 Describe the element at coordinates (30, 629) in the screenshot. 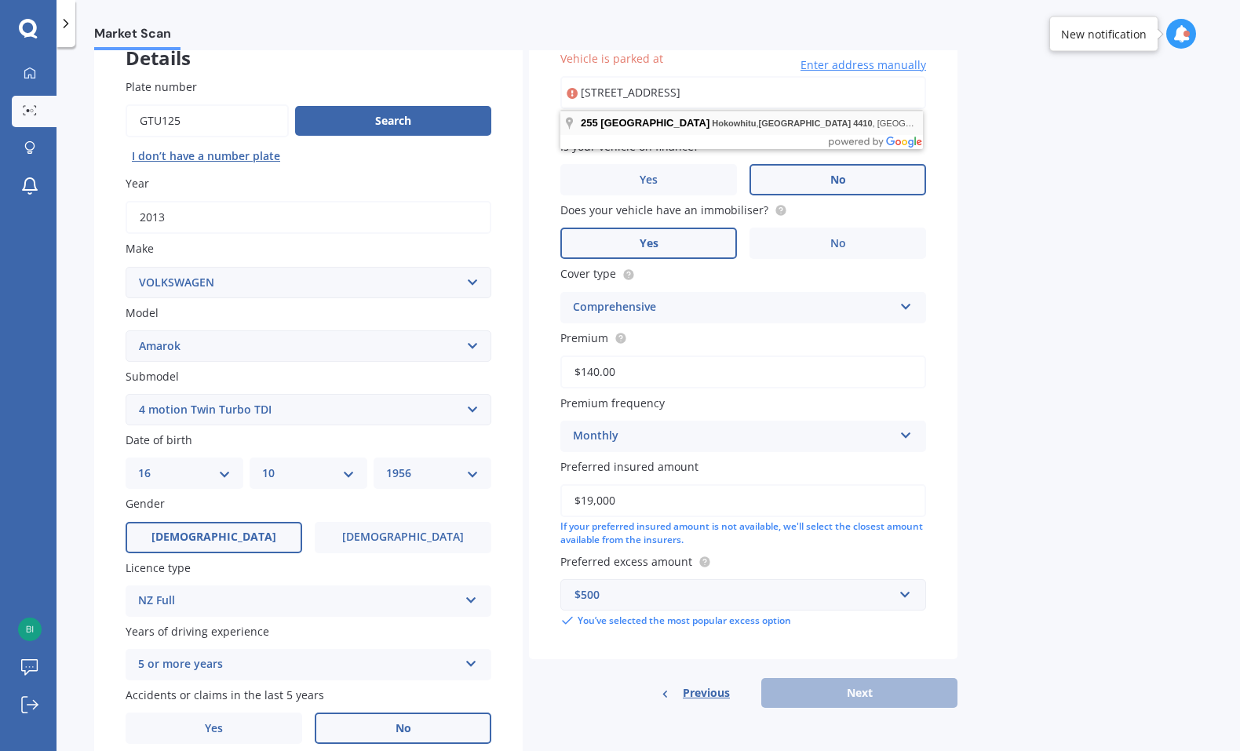

I see `img: 52391f028867be82f58e8273fe1c1dfb` at that location.